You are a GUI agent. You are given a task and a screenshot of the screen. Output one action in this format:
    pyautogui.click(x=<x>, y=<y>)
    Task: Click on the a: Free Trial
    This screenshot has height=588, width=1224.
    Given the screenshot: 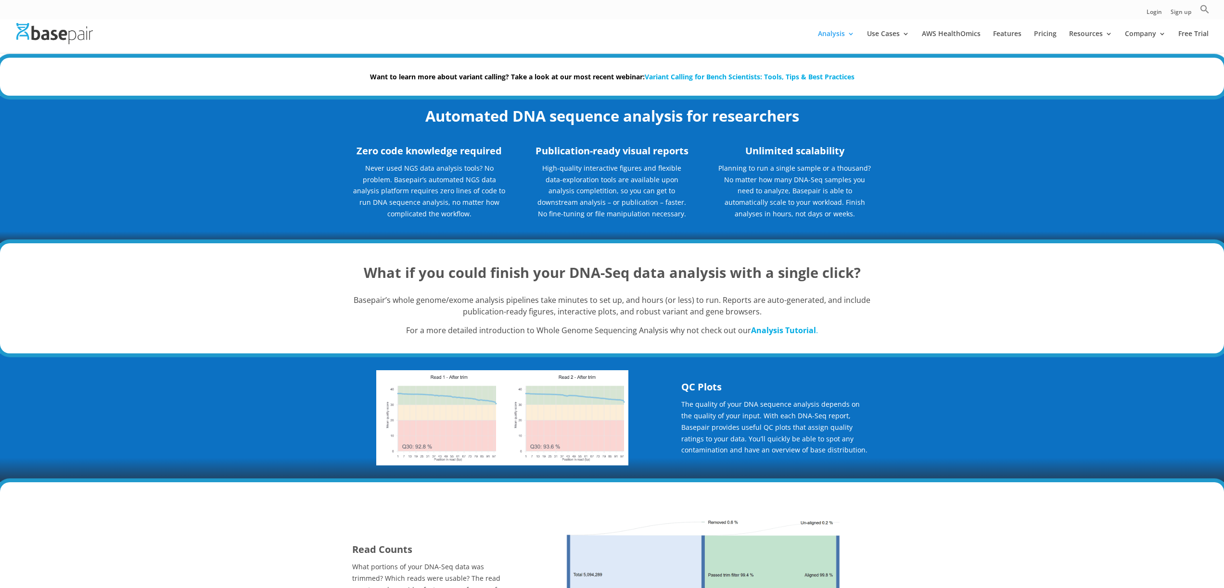 What is the action you would take?
    pyautogui.click(x=1193, y=41)
    